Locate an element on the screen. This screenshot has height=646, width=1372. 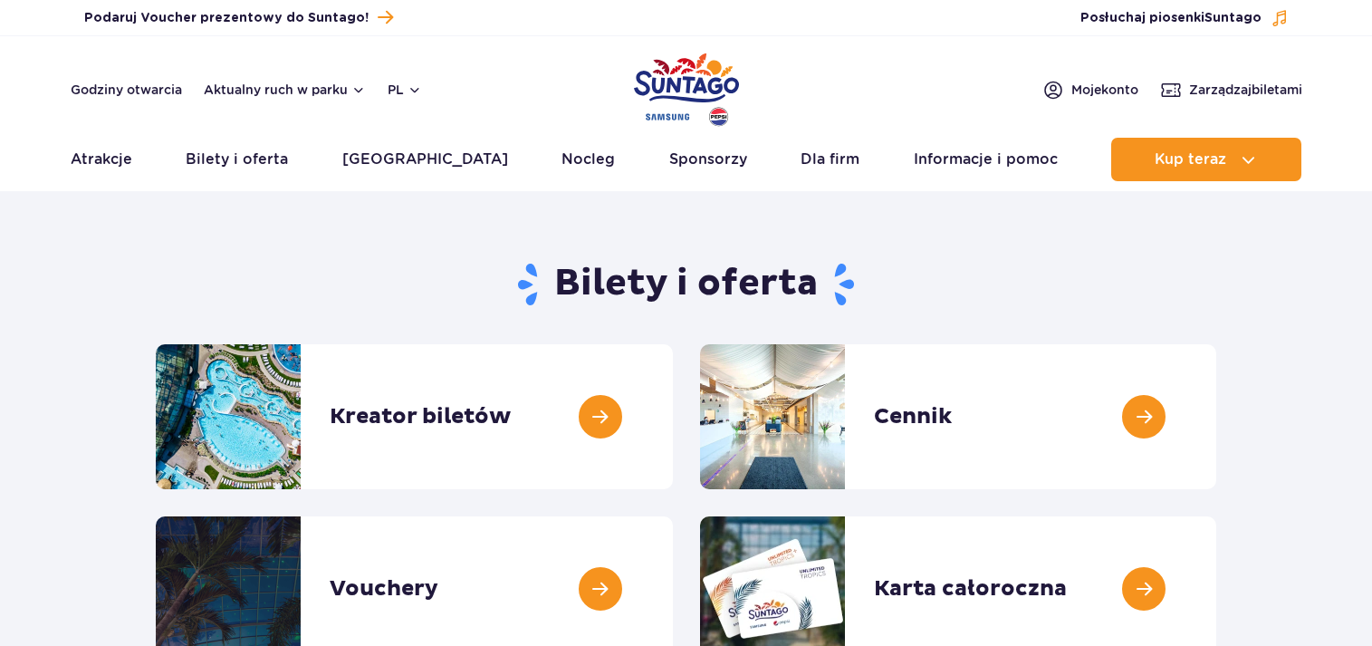
a: Zarządzajbiletami is located at coordinates (1231, 90).